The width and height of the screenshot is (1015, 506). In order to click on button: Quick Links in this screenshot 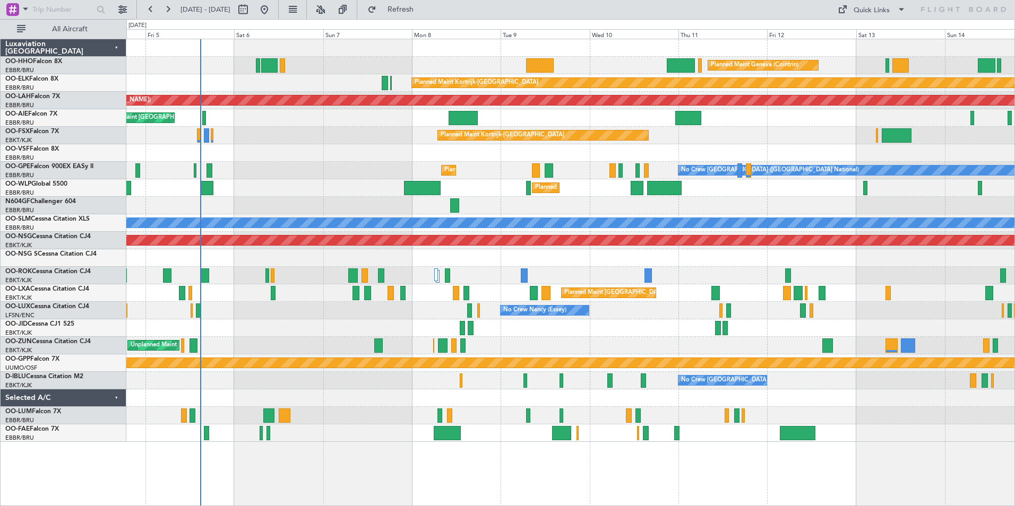, I will do `click(872, 10)`.